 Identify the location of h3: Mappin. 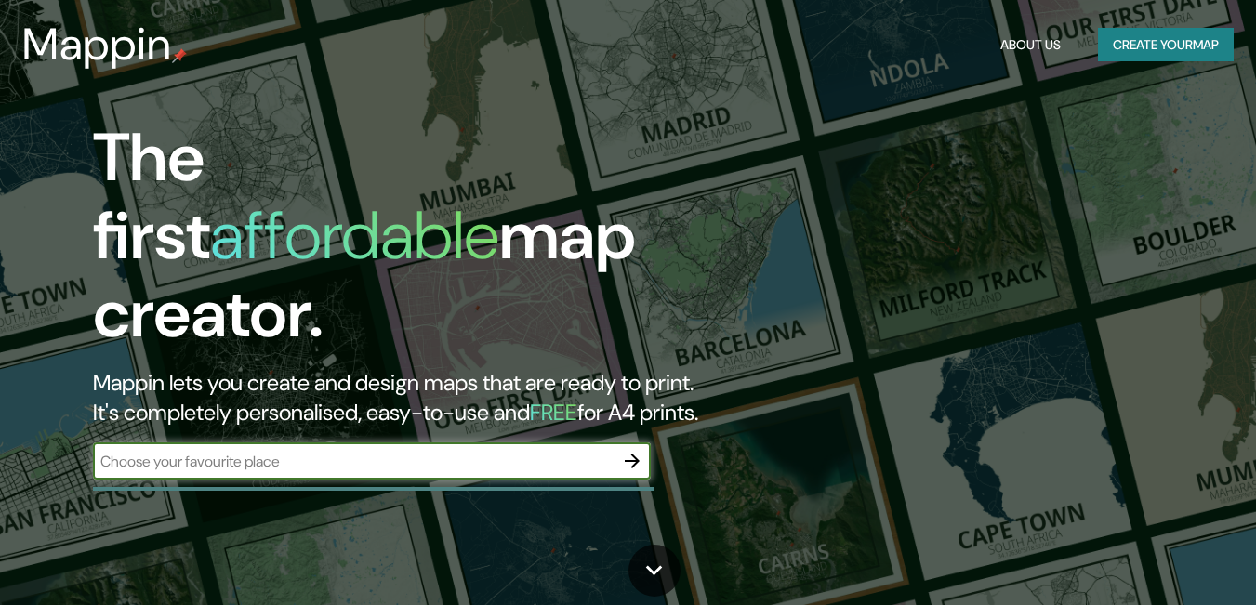
(97, 45).